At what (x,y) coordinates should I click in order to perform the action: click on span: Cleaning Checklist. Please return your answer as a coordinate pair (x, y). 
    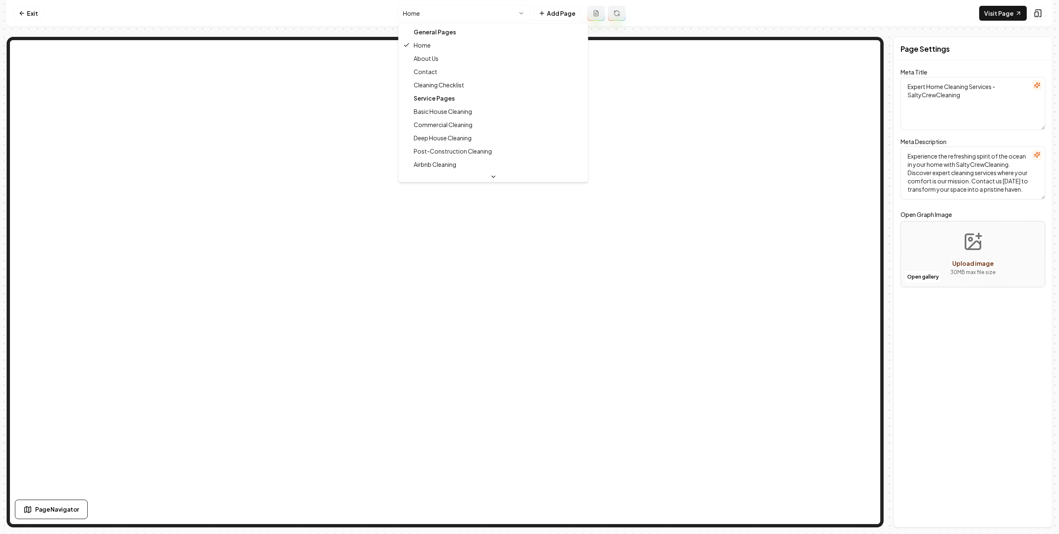
    Looking at the image, I should click on (439, 85).